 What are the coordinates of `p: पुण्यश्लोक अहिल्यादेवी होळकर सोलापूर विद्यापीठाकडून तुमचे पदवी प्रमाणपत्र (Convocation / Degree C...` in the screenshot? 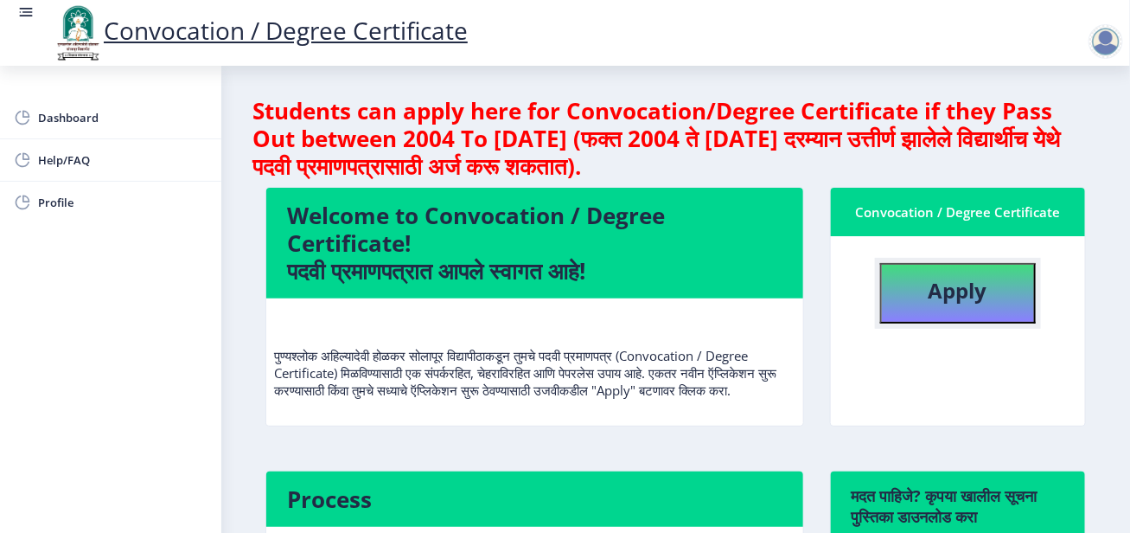 It's located at (534, 355).